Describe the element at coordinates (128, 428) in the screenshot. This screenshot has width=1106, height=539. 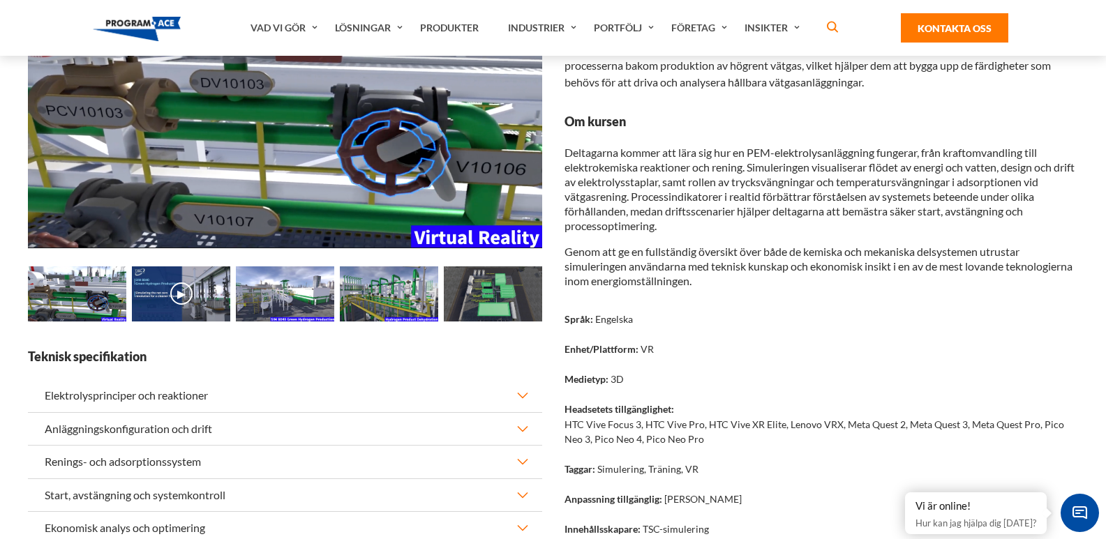
I see `font: Anläggningskonfiguration och drift` at that location.